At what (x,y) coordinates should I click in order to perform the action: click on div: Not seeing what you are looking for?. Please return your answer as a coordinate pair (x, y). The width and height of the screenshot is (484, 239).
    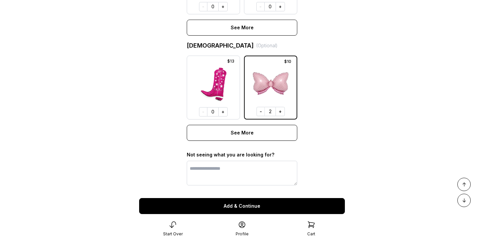
    Looking at the image, I should click on (242, 155).